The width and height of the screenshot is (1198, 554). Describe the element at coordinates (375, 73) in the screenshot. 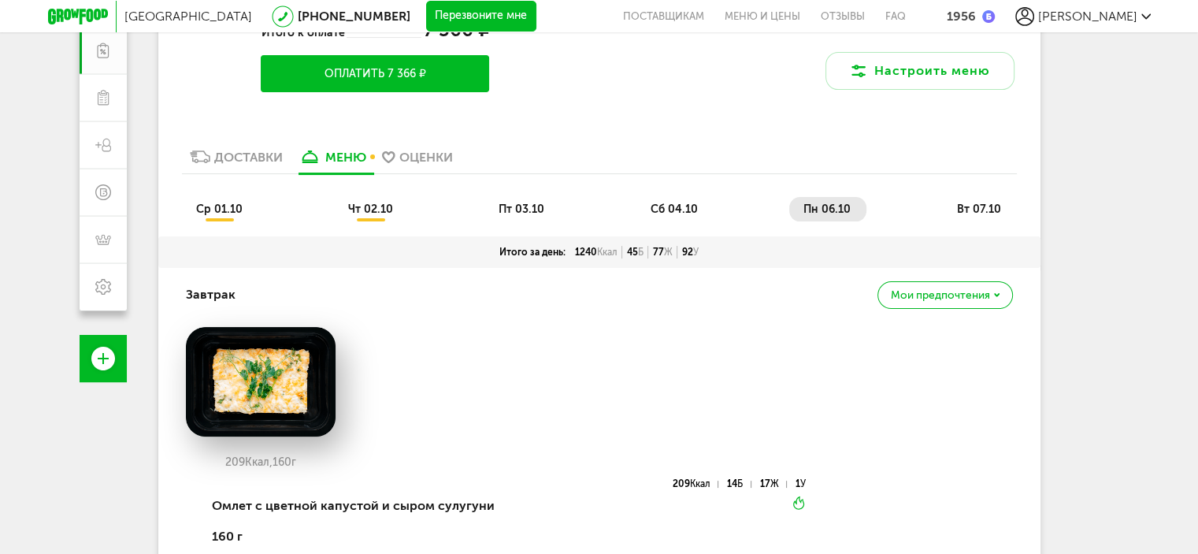

I see `button: Оплатить 7 366 ₽` at that location.